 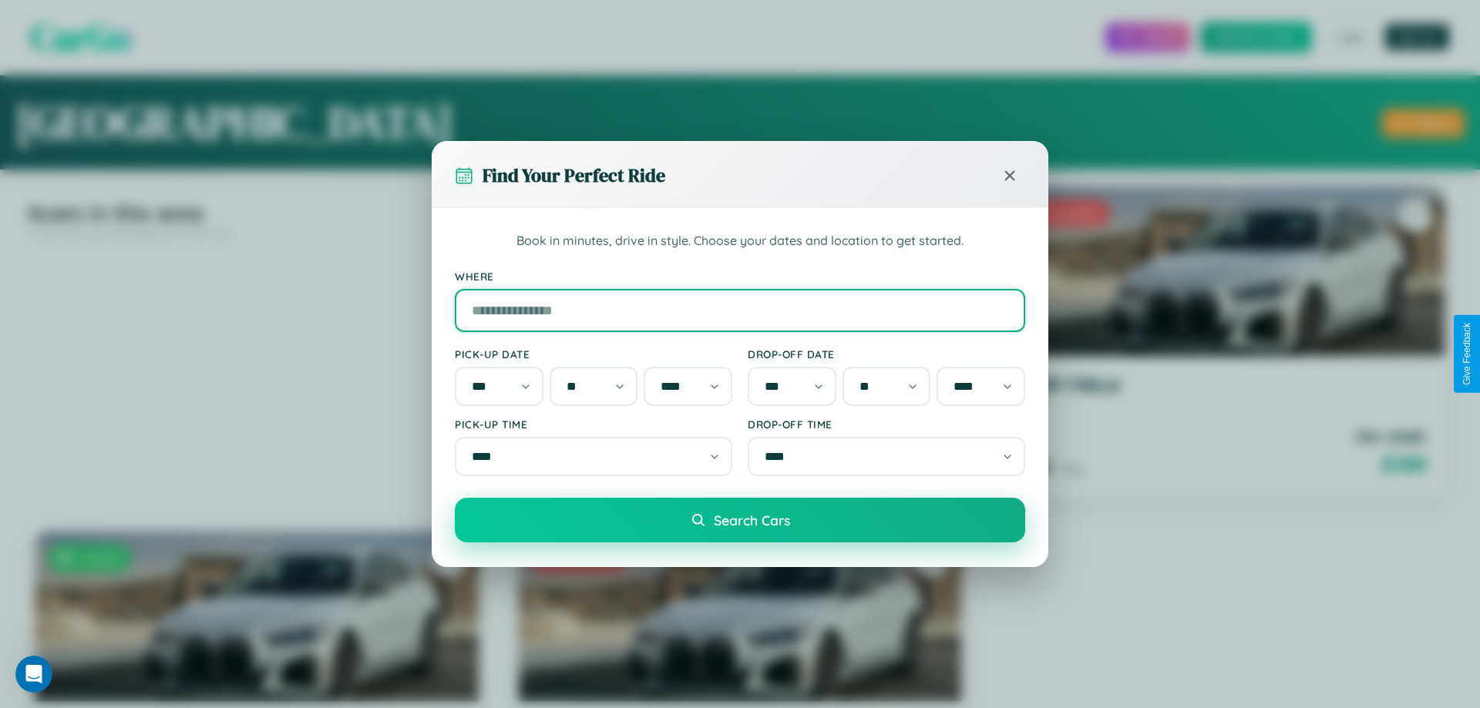 I want to click on label: Drop-off Time, so click(x=887, y=424).